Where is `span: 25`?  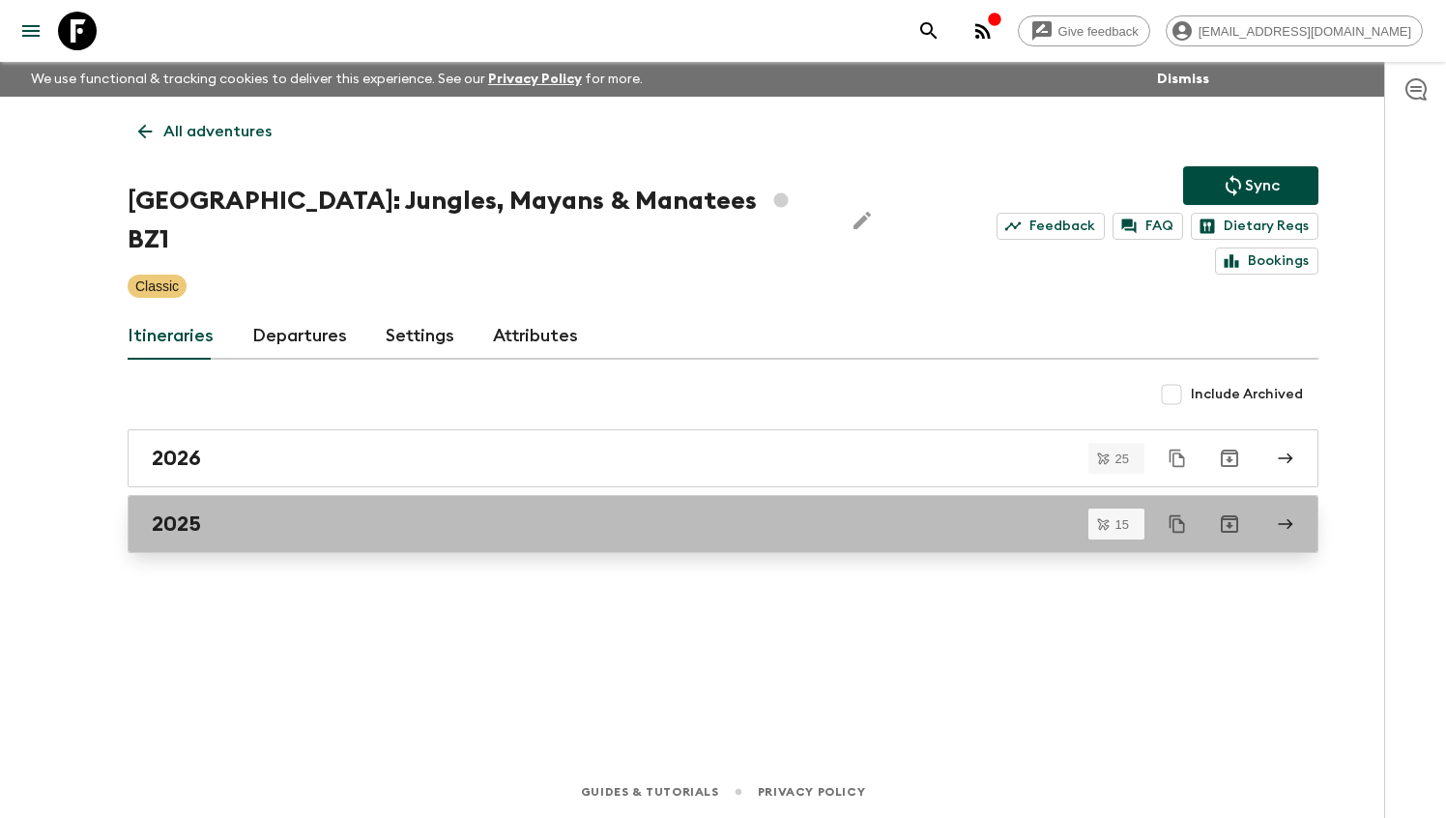 span: 25 is located at coordinates (1122, 458).